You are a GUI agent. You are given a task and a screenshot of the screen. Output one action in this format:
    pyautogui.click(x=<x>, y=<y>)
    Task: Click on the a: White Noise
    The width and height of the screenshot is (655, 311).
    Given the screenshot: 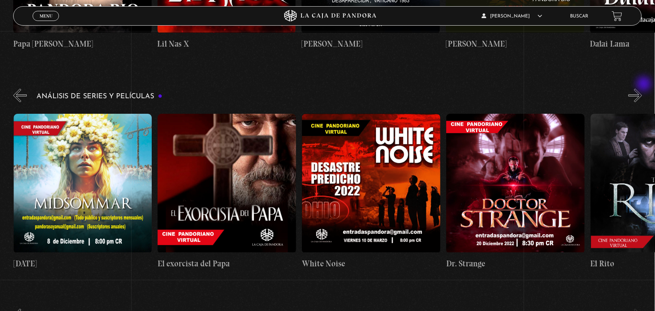 What is the action you would take?
    pyautogui.click(x=371, y=192)
    